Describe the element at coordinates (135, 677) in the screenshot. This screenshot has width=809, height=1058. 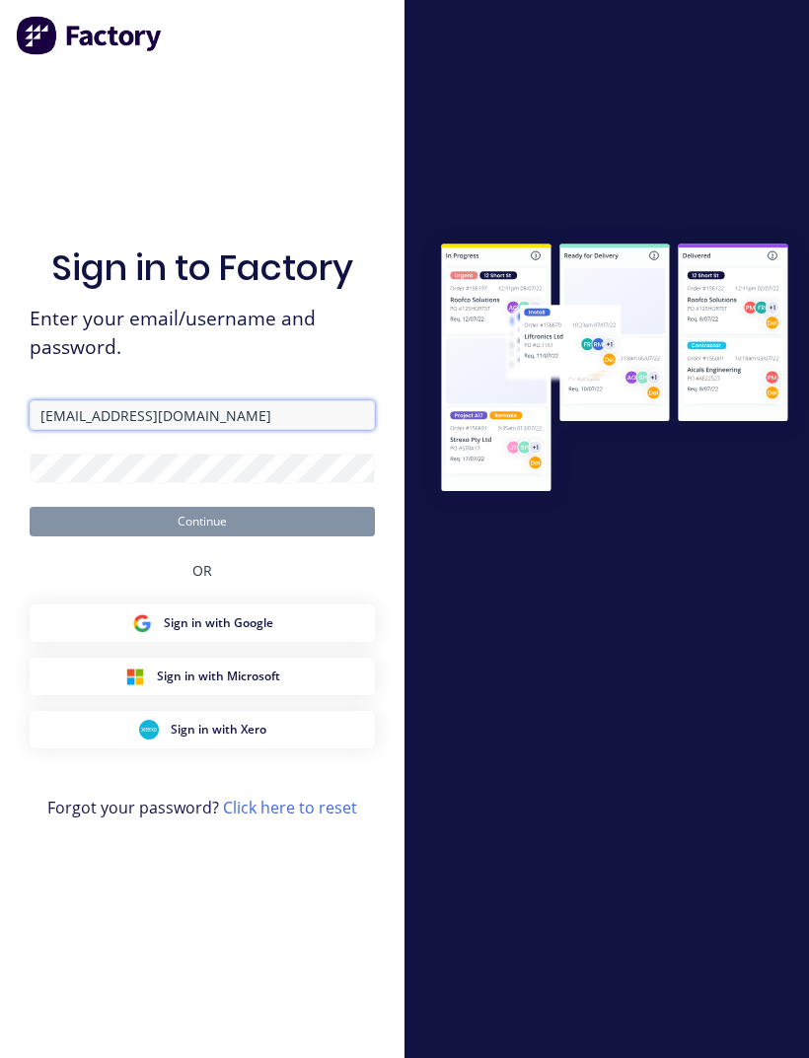
I see `img: Microsoft Sign in` at that location.